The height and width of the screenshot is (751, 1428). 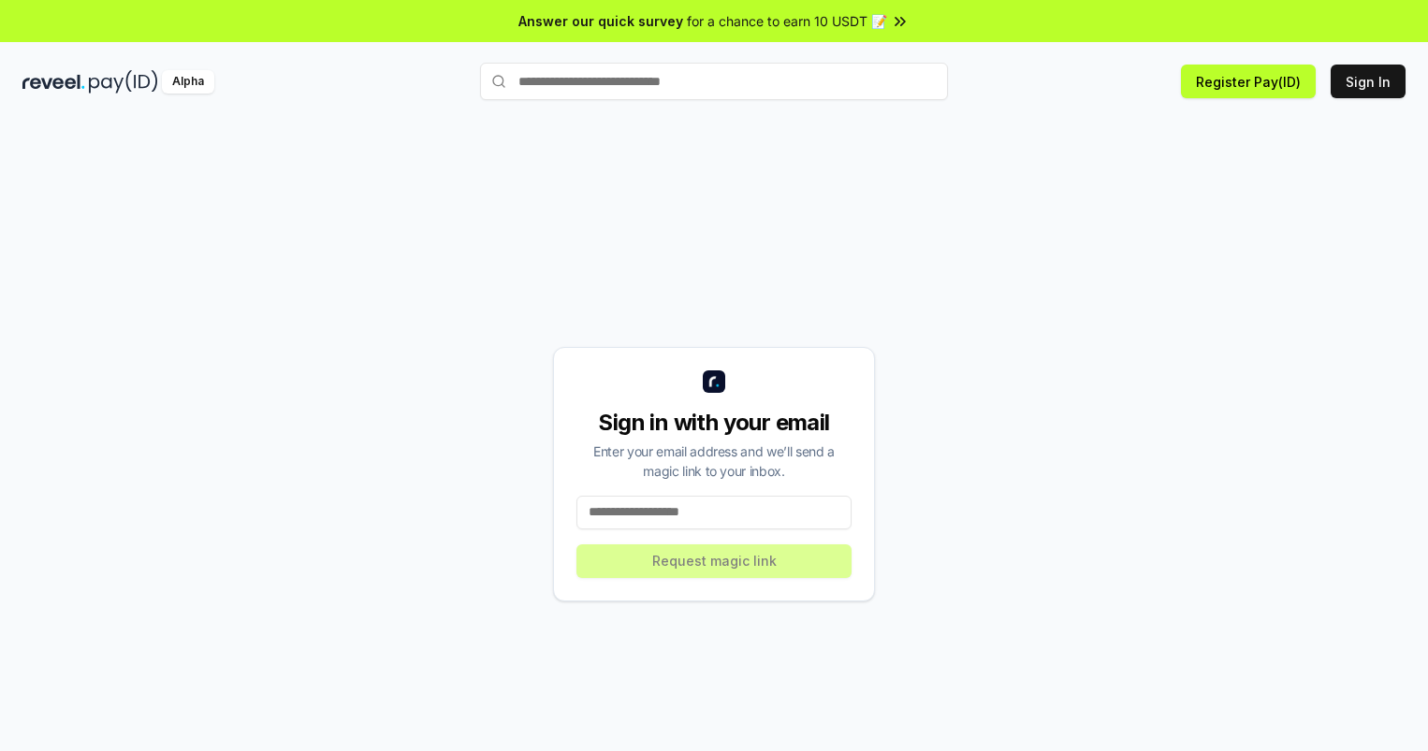 I want to click on img: logo_small, so click(x=714, y=382).